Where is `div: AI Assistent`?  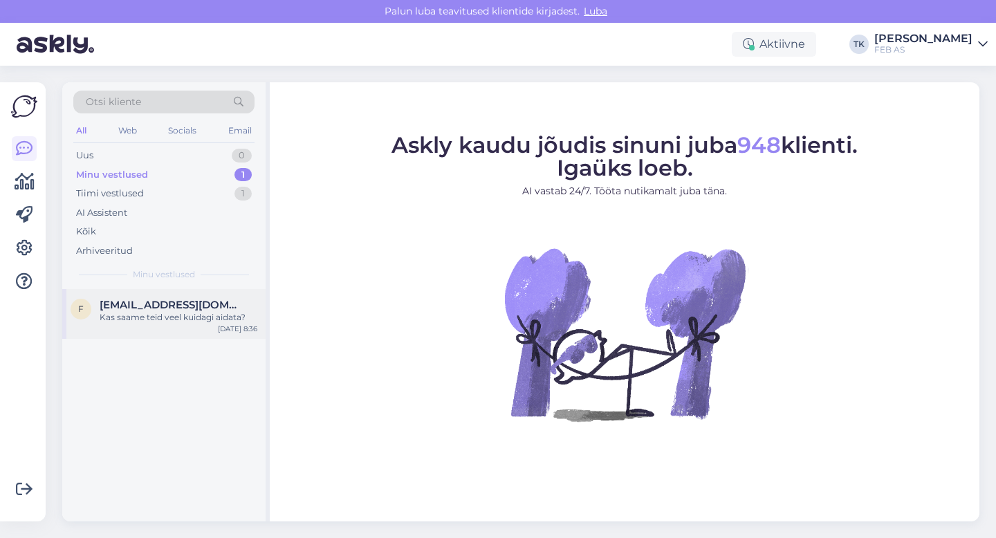 div: AI Assistent is located at coordinates (102, 213).